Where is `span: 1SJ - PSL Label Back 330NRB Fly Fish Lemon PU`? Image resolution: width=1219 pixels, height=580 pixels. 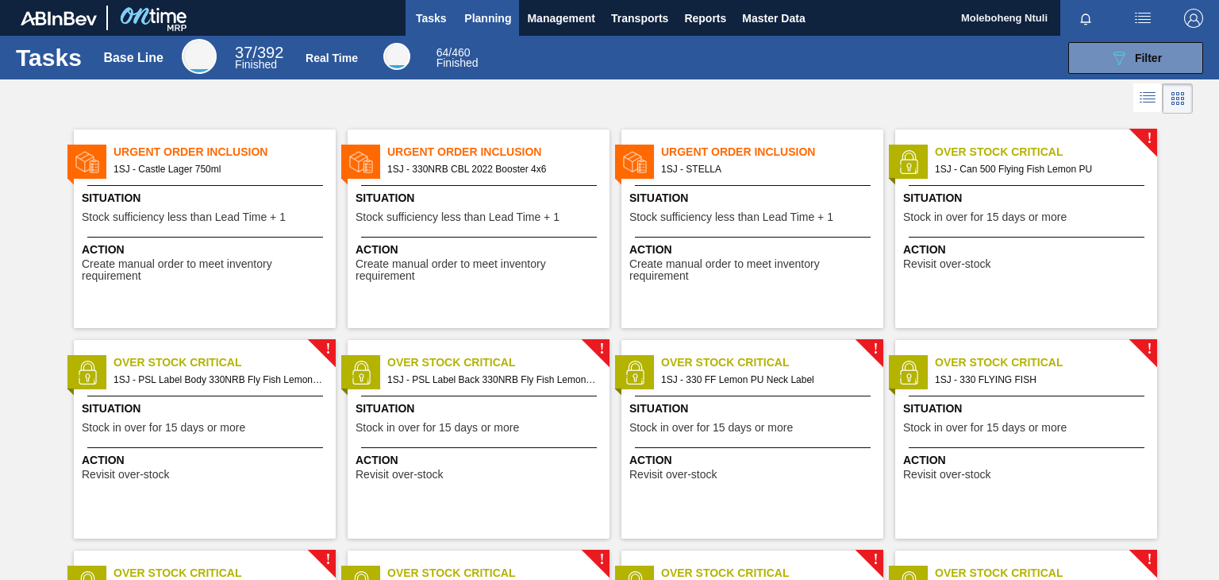
span: 1SJ - PSL Label Back 330NRB Fly Fish Lemon PU is located at coordinates (492, 379).